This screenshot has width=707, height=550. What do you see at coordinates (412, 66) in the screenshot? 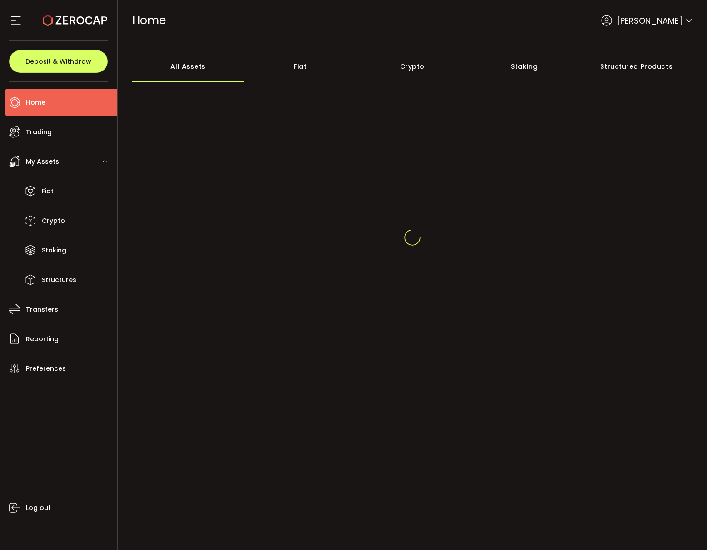
I see `div: Crypto` at bounding box center [412, 66].